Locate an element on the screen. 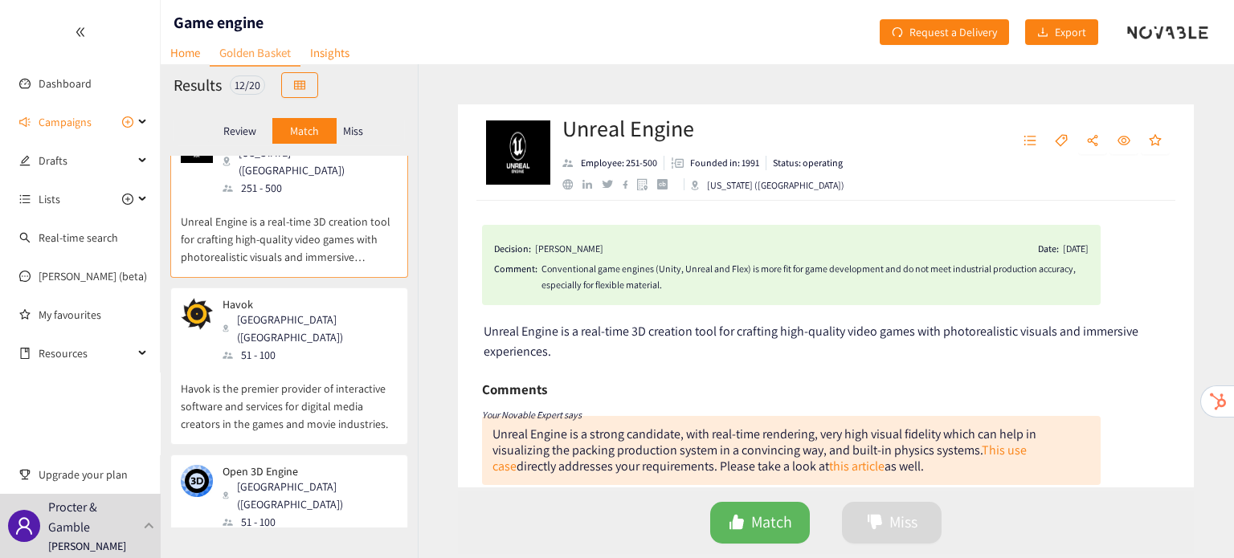  p: Miss is located at coordinates (353, 131).